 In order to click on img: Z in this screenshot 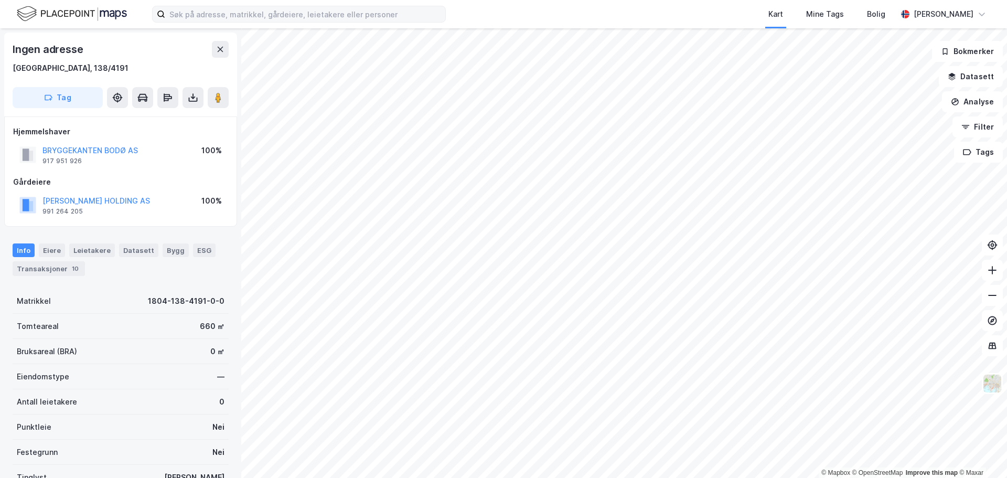, I will do `click(993, 384)`.